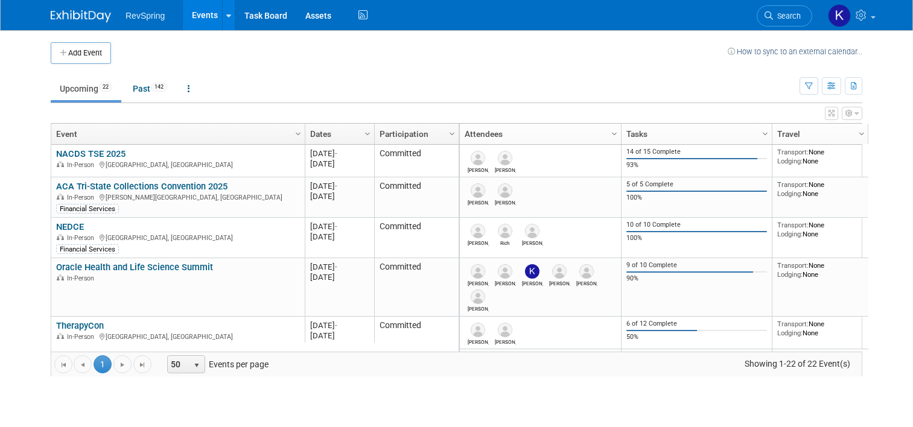 The height and width of the screenshot is (427, 913). What do you see at coordinates (70, 227) in the screenshot?
I see `a: NEDCE` at bounding box center [70, 227].